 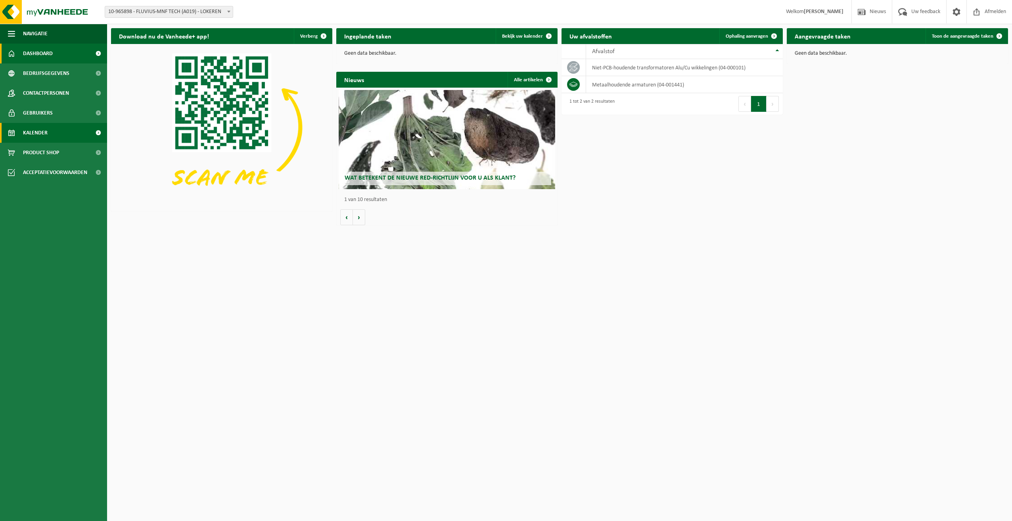 What do you see at coordinates (38, 113) in the screenshot?
I see `span: Gebruikers` at bounding box center [38, 113].